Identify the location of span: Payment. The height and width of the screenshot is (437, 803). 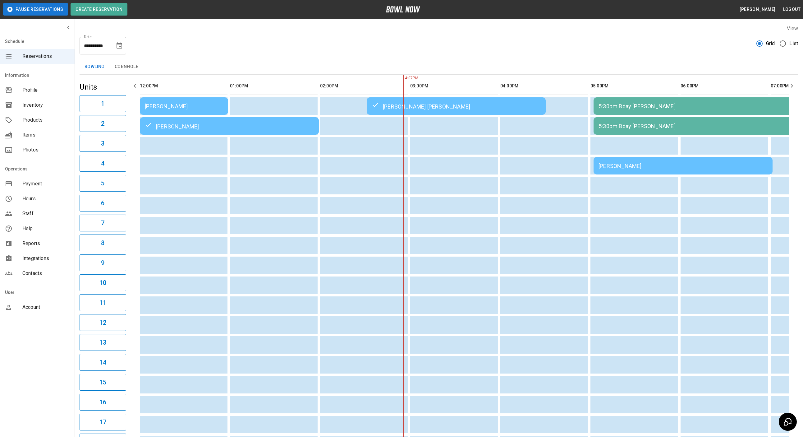
(46, 184).